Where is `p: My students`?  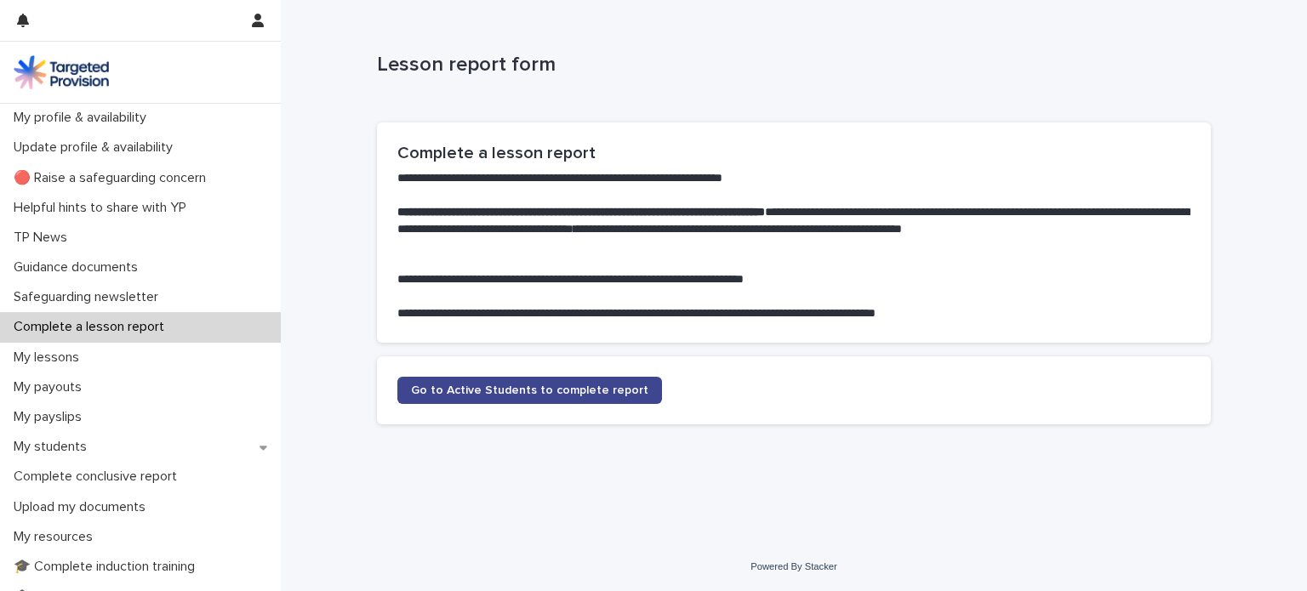
p: My students is located at coordinates (54, 447).